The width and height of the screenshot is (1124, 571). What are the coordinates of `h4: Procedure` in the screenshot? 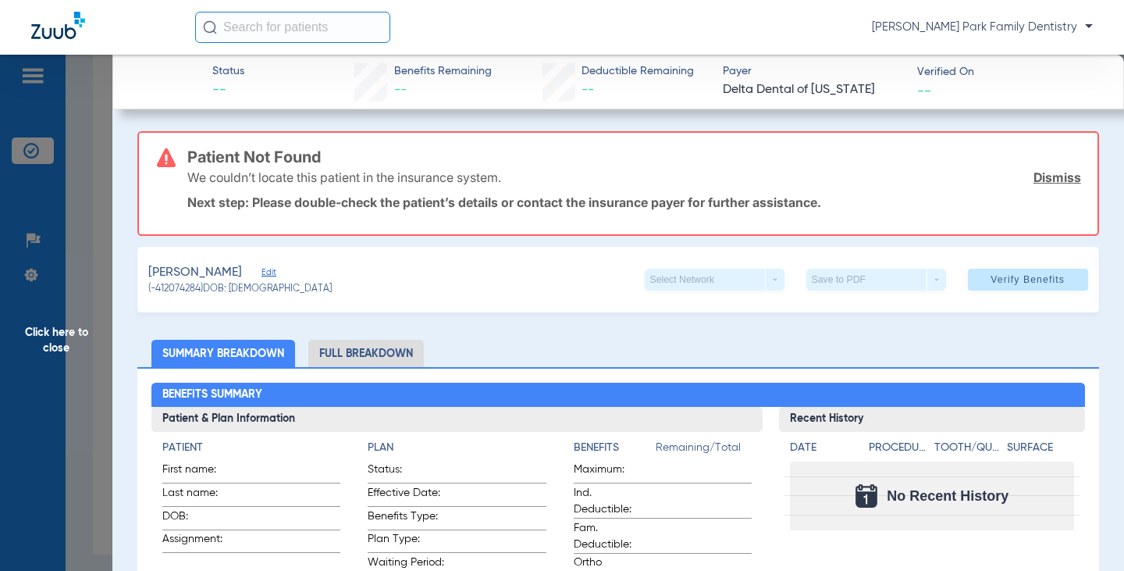 It's located at (899, 447).